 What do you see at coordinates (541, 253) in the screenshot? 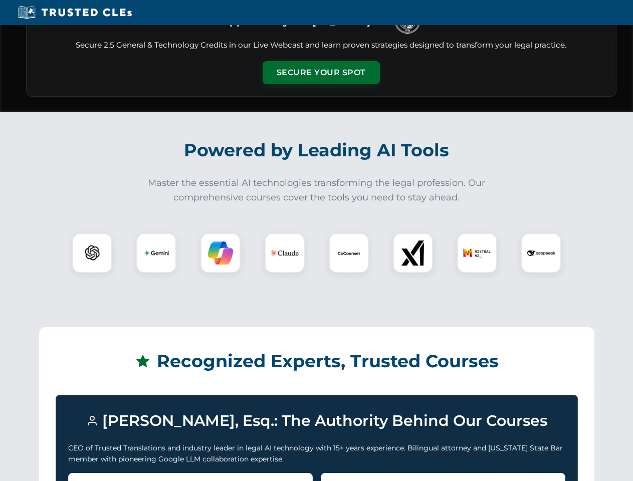
I see `div: DeepSeek` at bounding box center [541, 253].